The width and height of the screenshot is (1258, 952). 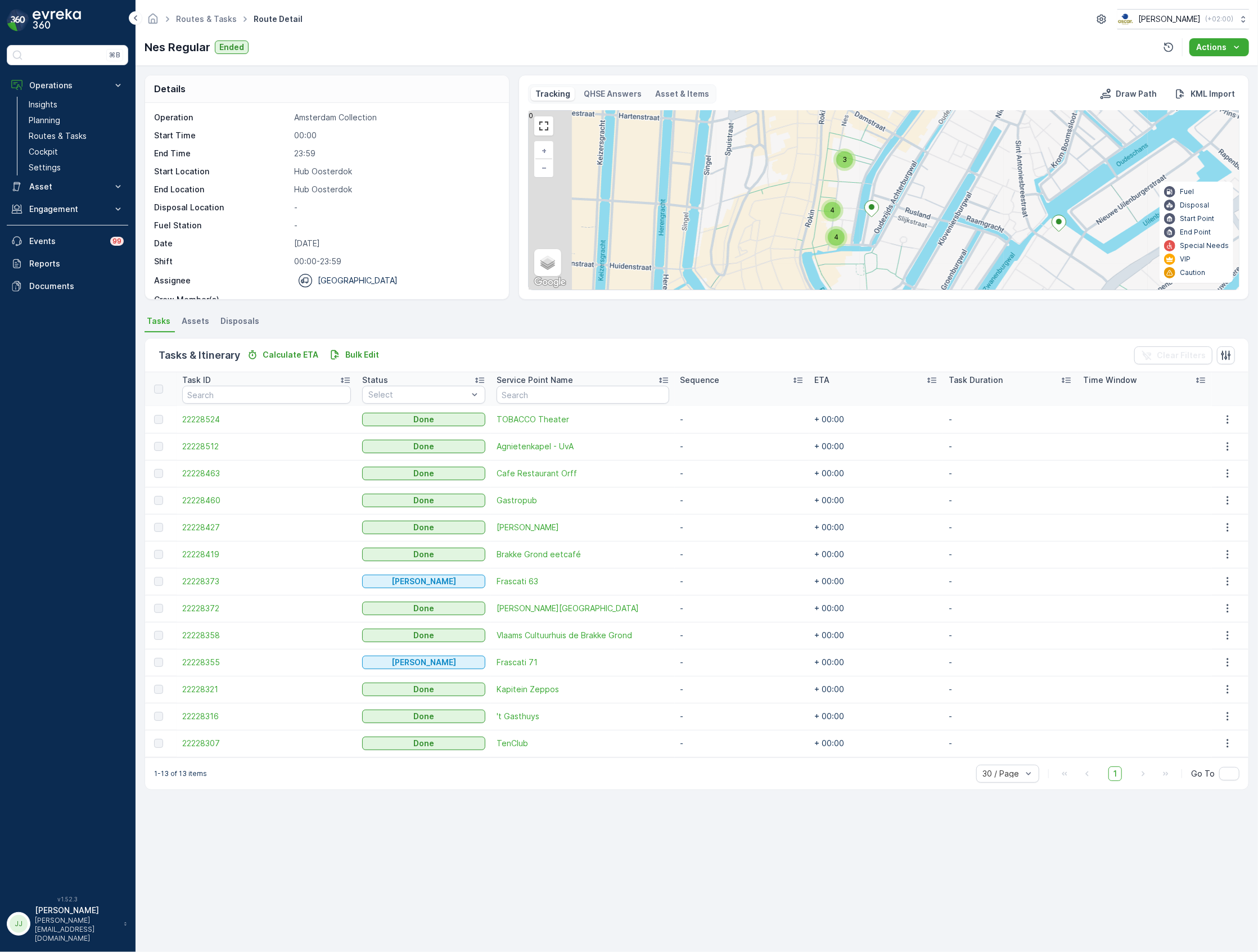 I want to click on p: Settings, so click(x=45, y=168).